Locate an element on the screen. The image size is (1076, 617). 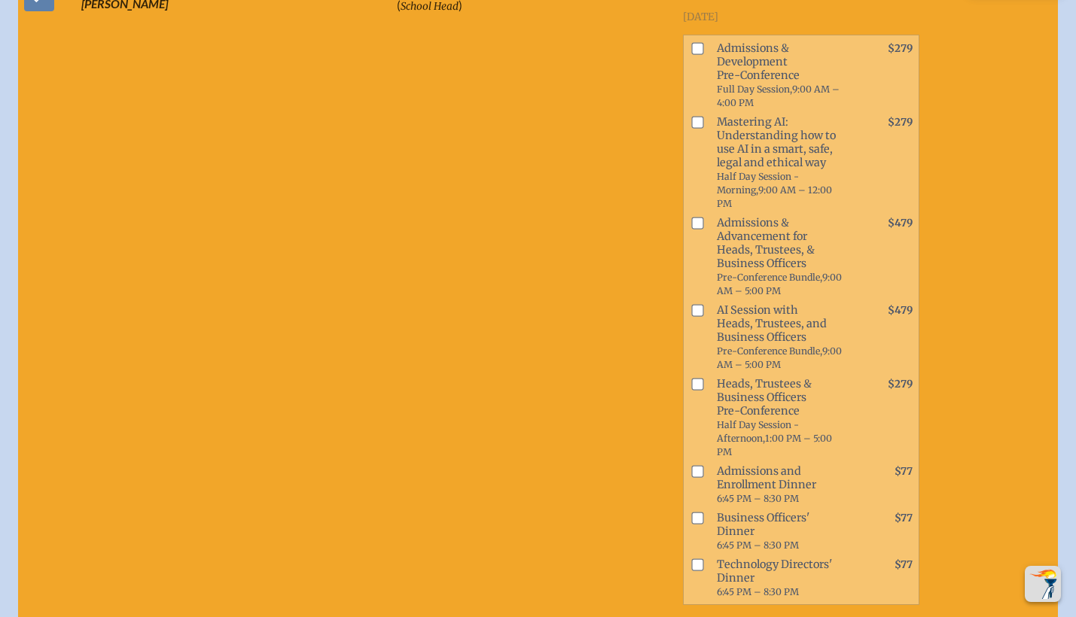
img: To the top is located at coordinates (1043, 584).